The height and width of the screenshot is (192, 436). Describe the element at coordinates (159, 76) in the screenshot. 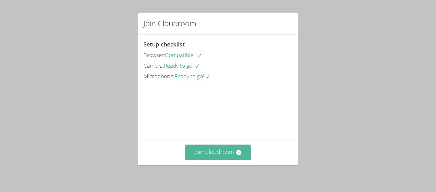

I see `span: Microphone:` at that location.